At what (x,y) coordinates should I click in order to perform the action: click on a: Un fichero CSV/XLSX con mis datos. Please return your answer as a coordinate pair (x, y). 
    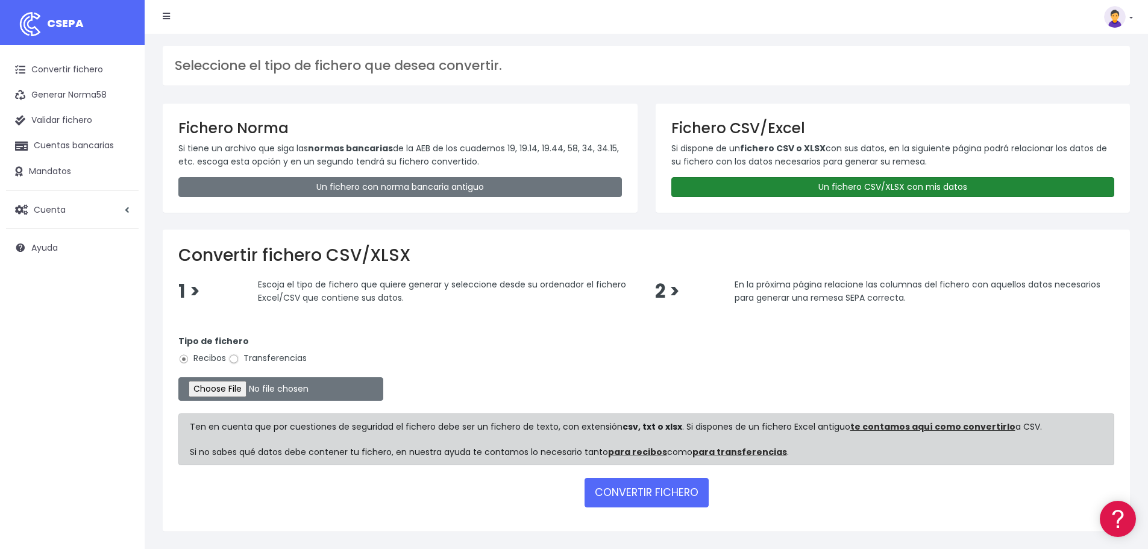
    Looking at the image, I should click on (893, 187).